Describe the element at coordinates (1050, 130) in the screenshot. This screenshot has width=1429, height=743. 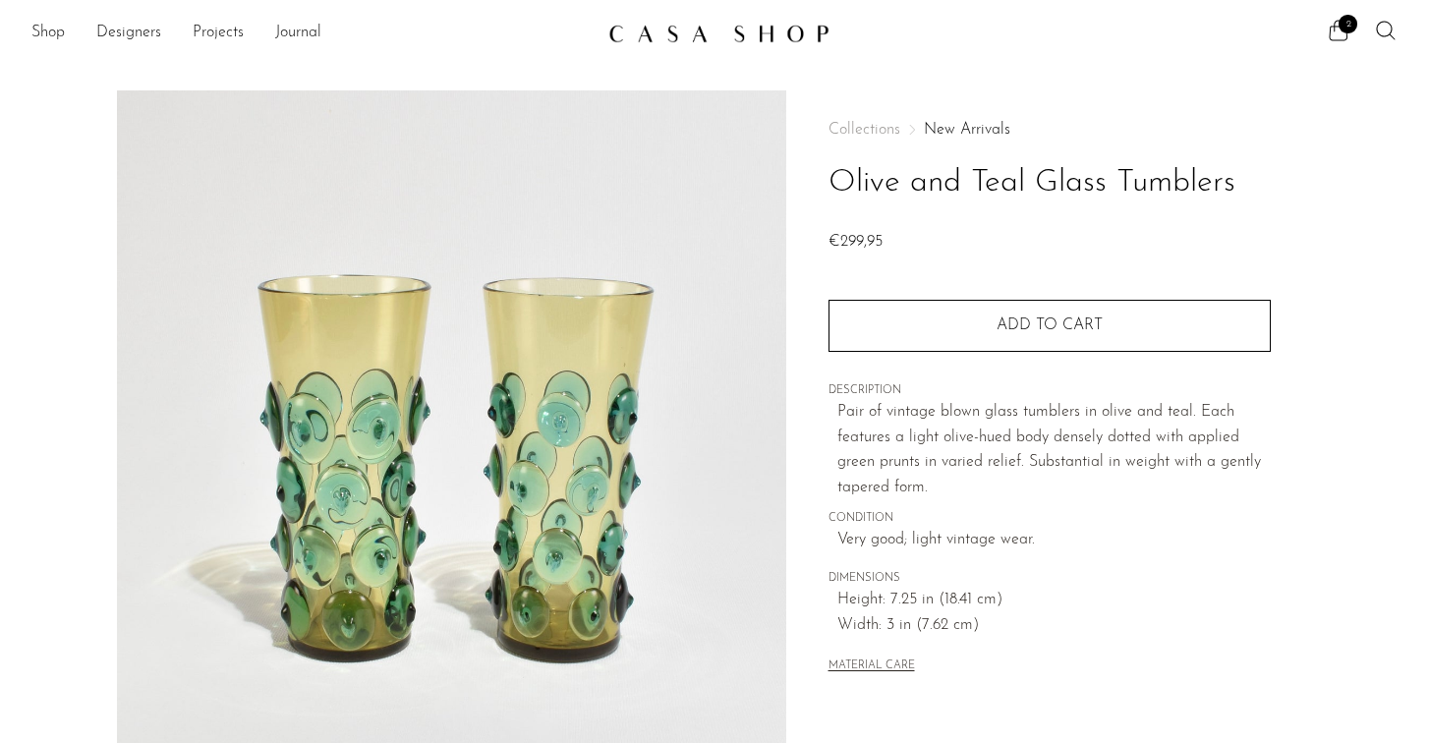
I see `nav: Breadcrumbs` at that location.